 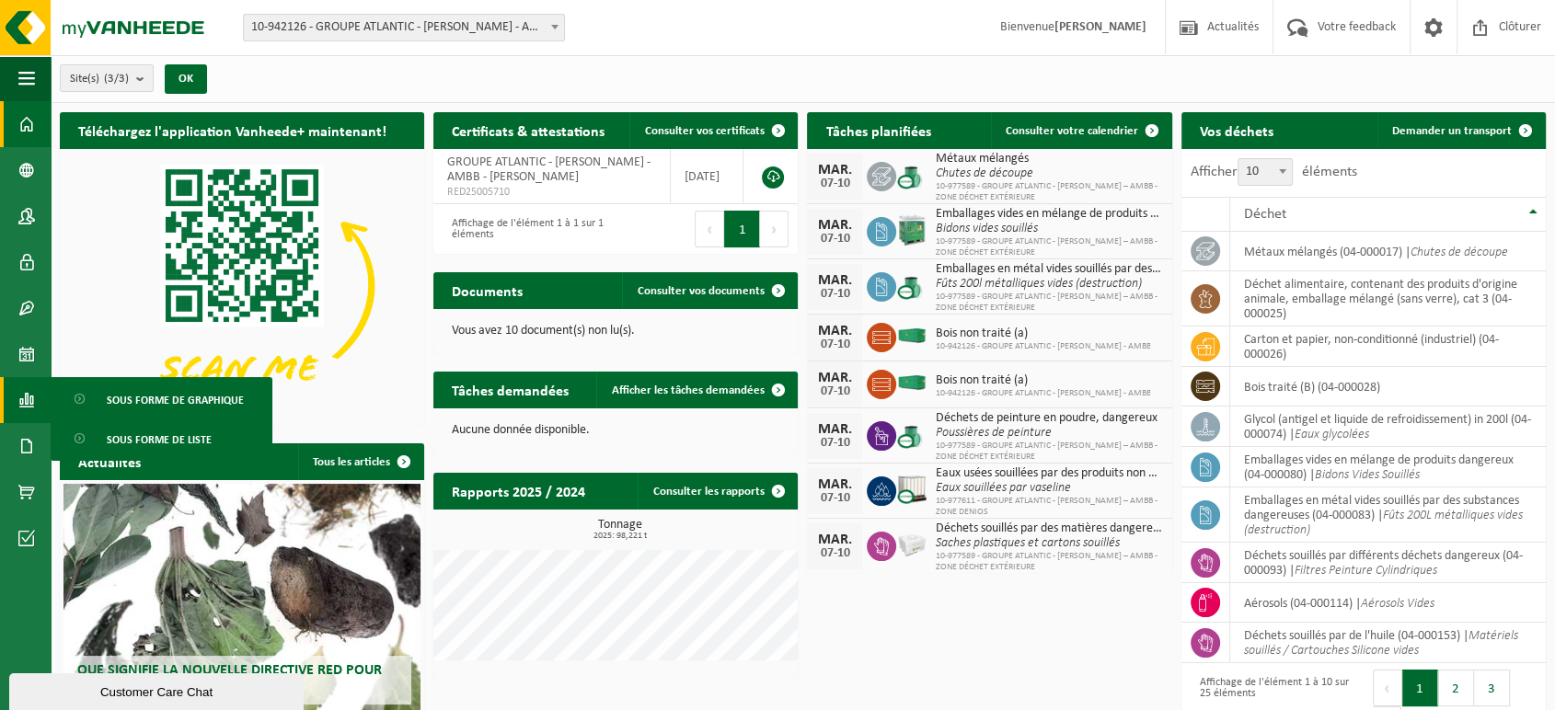 What do you see at coordinates (524, 229) in the screenshot?
I see `div: Affichage de l'élément 1 à 1 sur 1 éléments` at bounding box center [524, 229].